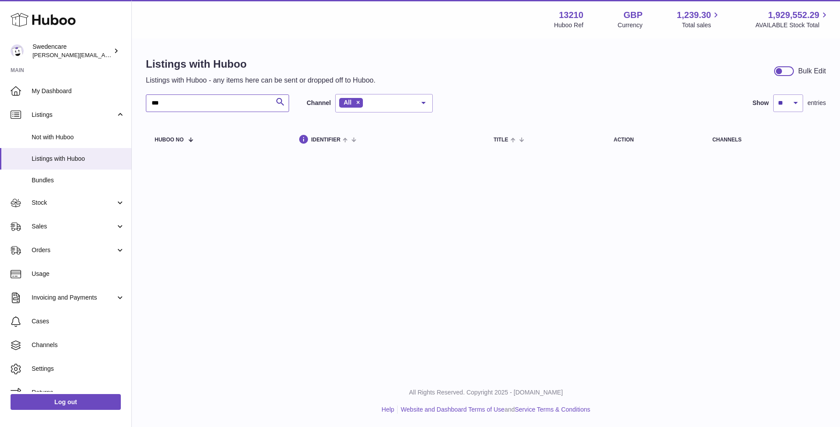  I want to click on span: Listings with Huboo, so click(78, 159).